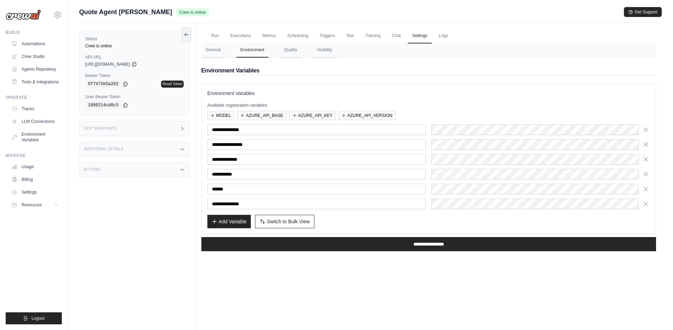  Describe the element at coordinates (35, 109) in the screenshot. I see `a: Traces` at that location.